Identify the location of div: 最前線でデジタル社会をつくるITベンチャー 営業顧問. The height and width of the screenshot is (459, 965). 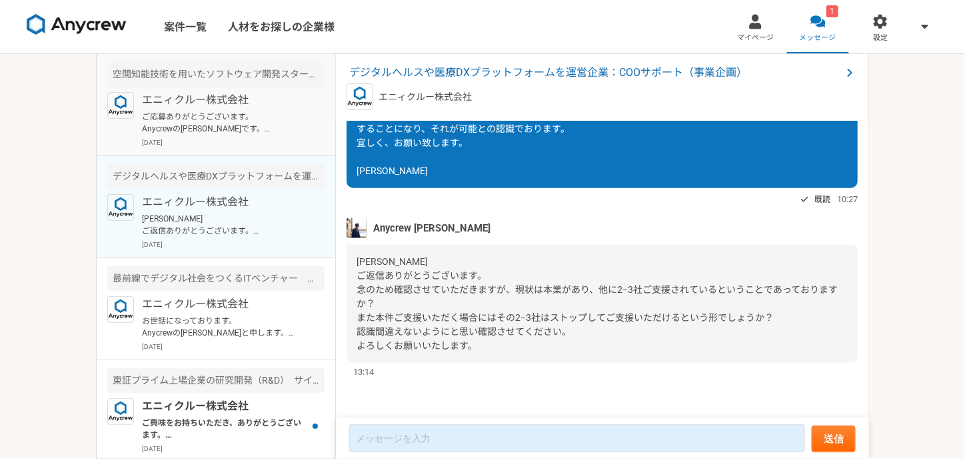
(216, 278).